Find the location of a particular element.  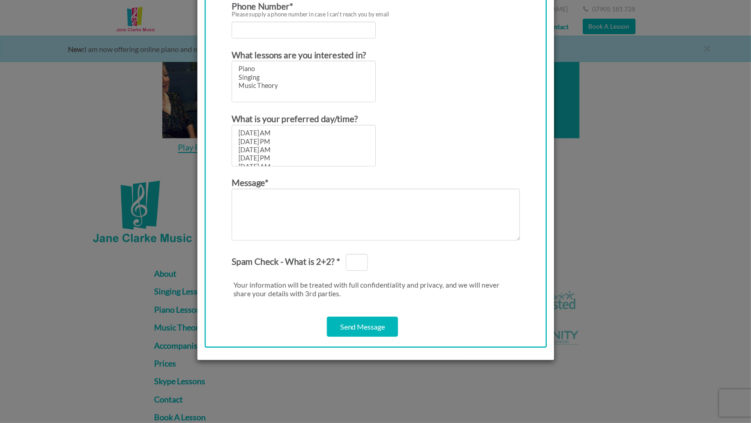

p: Your information will be treated with full confidentiality and privacy, and we will never share y... is located at coordinates (374, 286).